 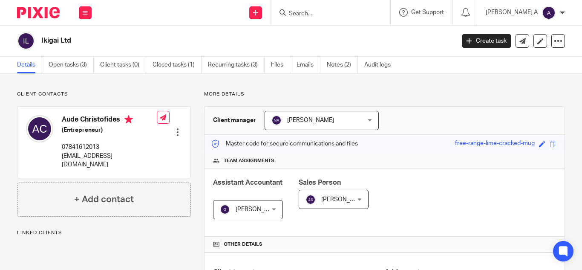 I want to click on a: Recurring tasks (3), so click(x=236, y=65).